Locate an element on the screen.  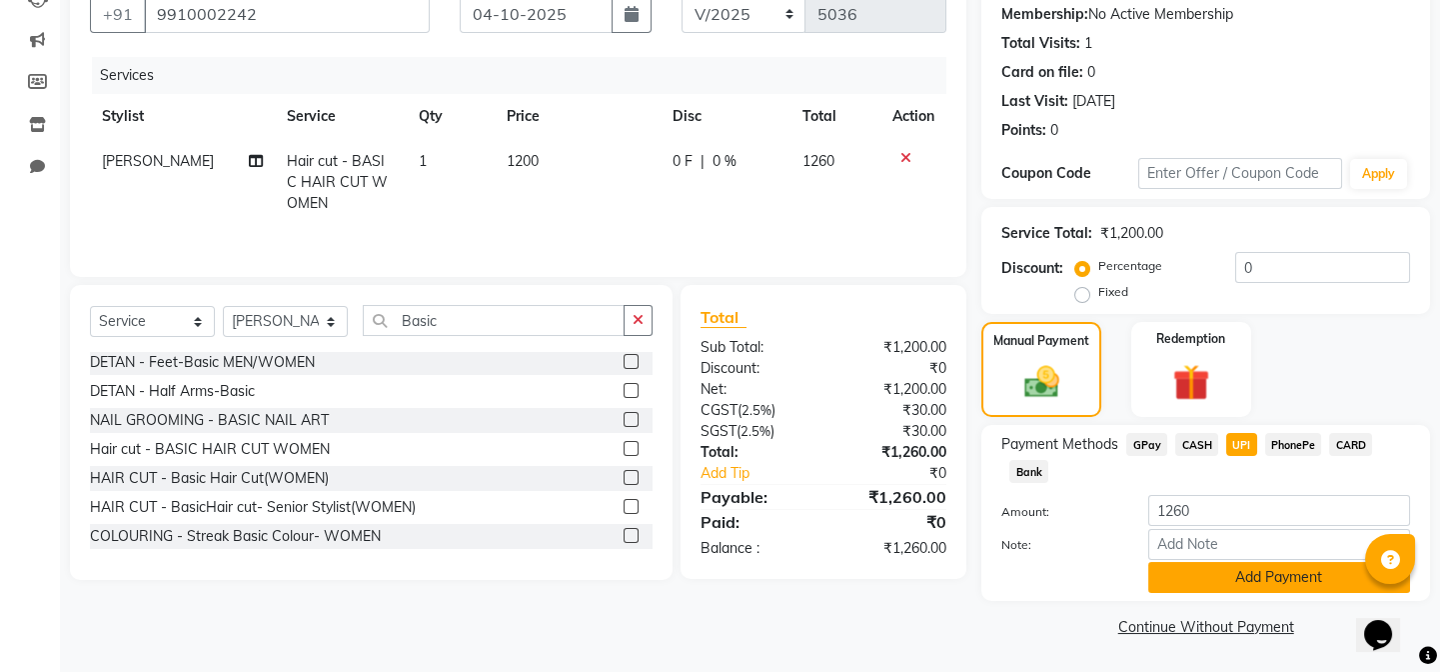
th: Service is located at coordinates (341, 116).